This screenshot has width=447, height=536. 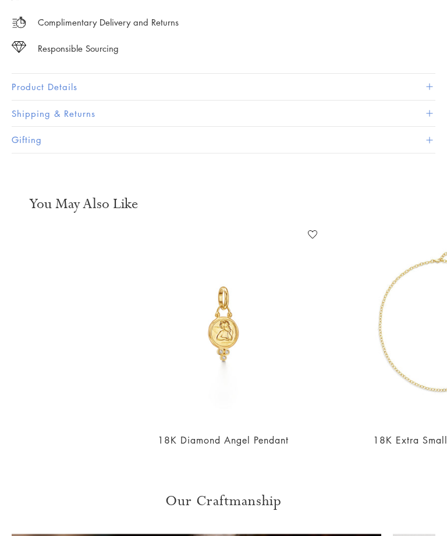 I want to click on a: 18K Diamond Angel Pendant, so click(x=223, y=440).